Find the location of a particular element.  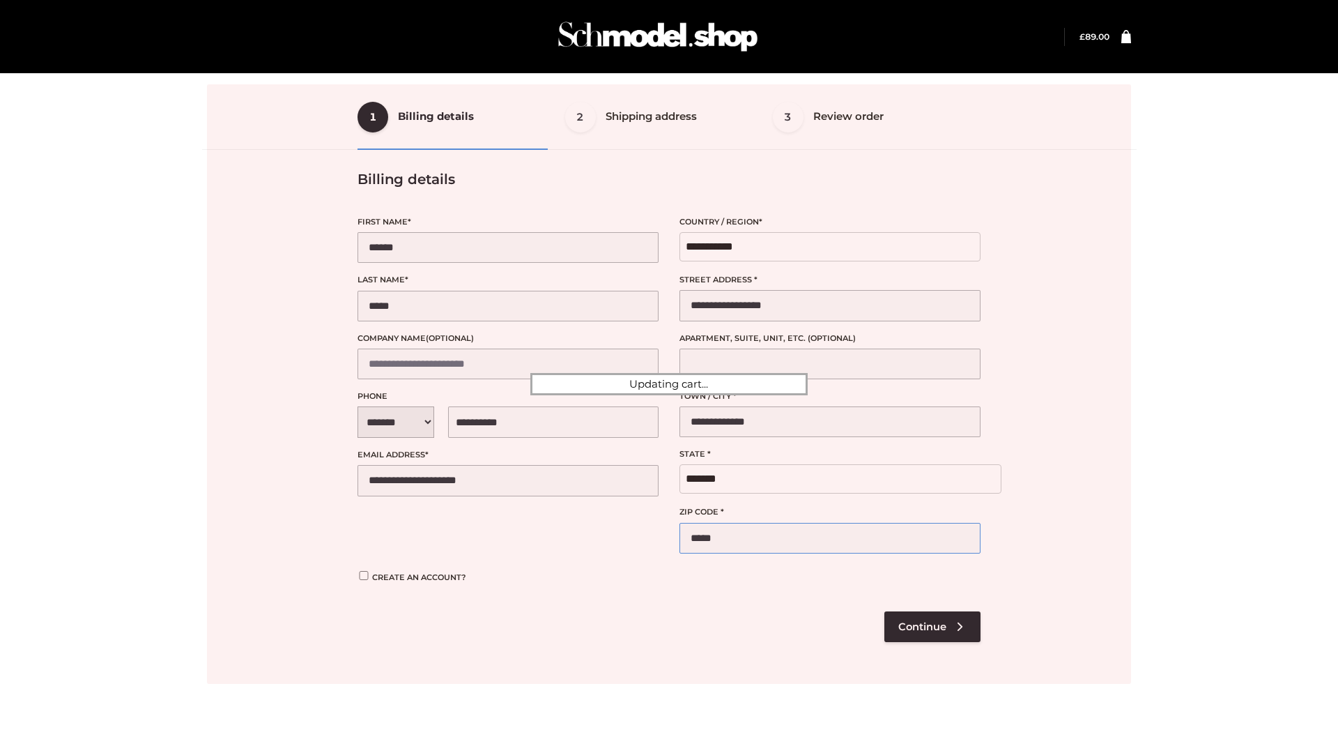

div: Updating cart... is located at coordinates (669, 384).